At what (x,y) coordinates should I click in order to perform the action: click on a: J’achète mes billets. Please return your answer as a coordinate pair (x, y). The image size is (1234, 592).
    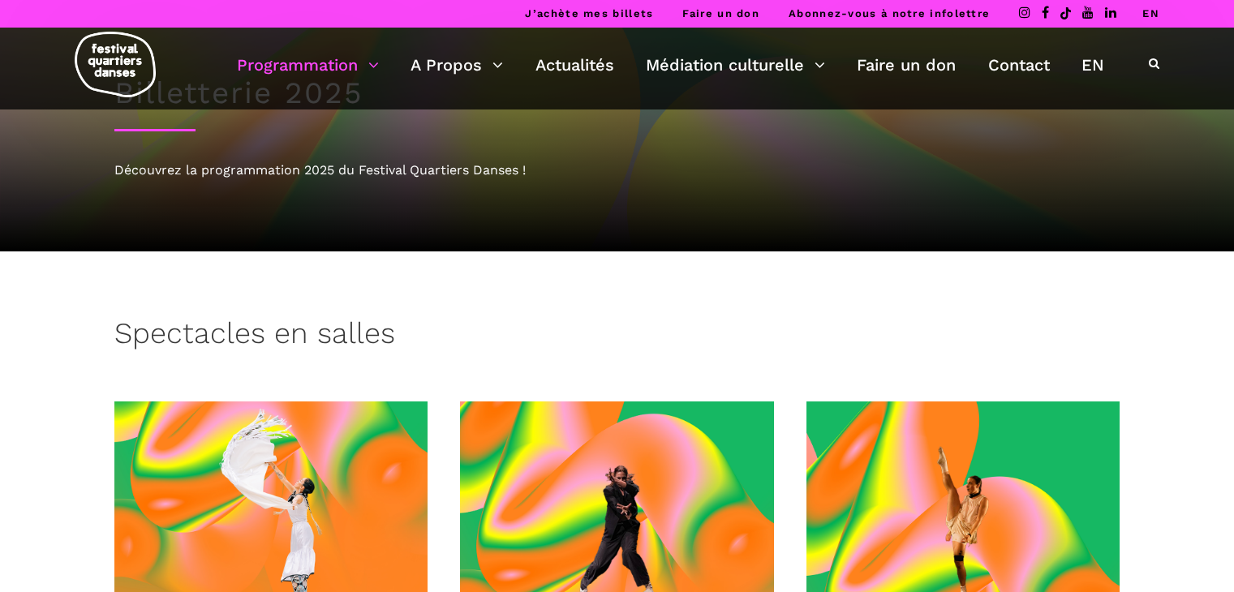
    Looking at the image, I should click on (589, 13).